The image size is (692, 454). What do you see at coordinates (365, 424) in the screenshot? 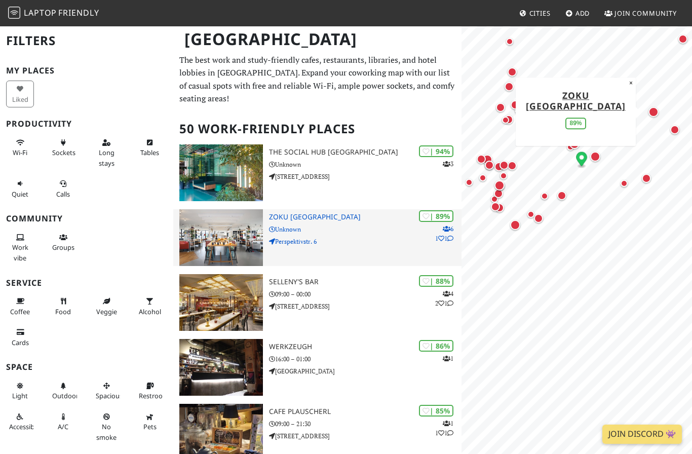
I see `p: 09:00 – 21:30` at bounding box center [365, 424].